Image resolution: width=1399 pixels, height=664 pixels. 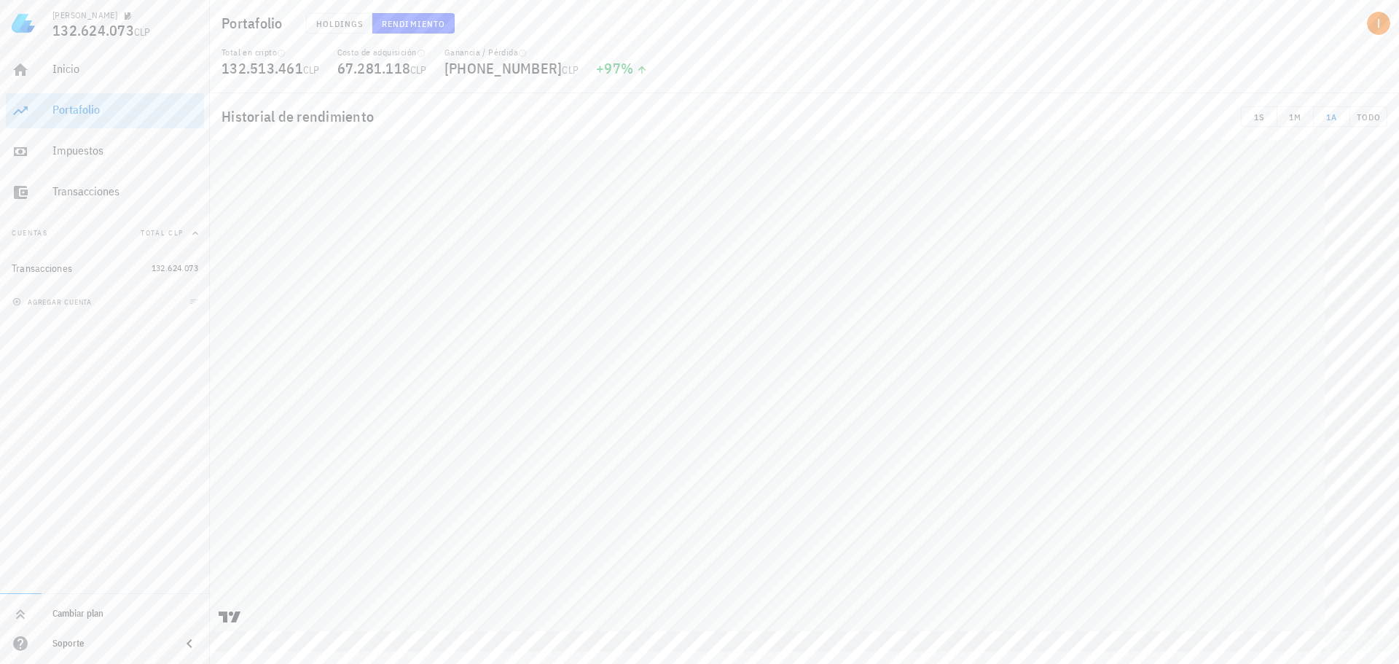 I want to click on a: Inicio, so click(x=105, y=70).